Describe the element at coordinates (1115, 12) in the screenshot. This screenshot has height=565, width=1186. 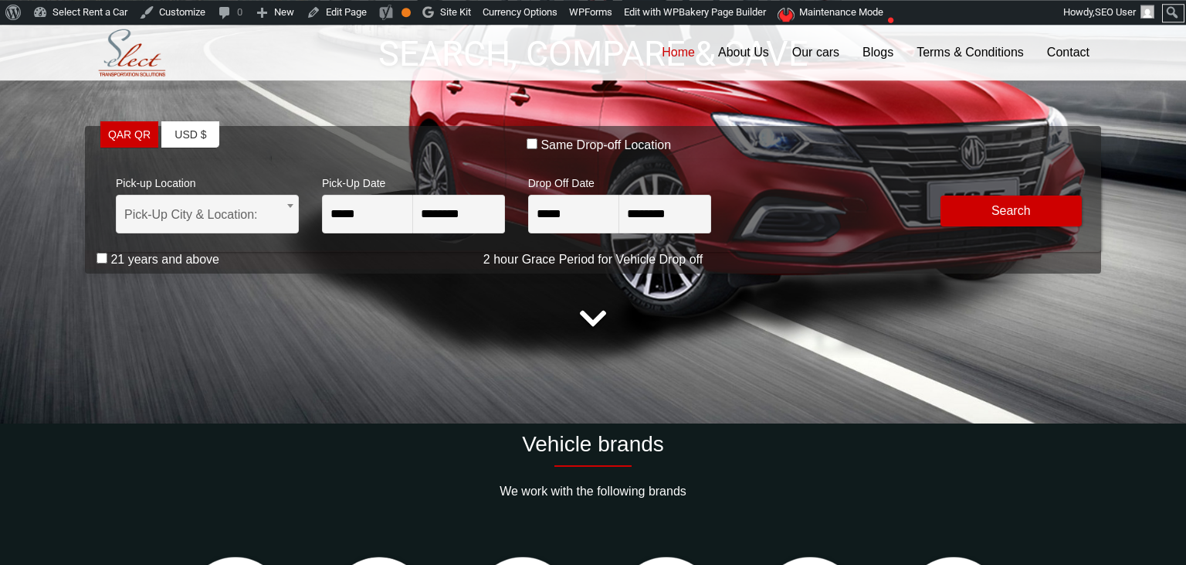
I see `span: SEO User` at that location.